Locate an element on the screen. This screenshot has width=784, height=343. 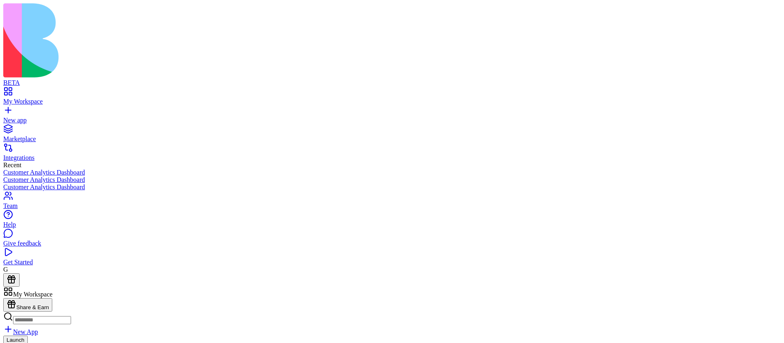
div: Help is located at coordinates (392, 225).